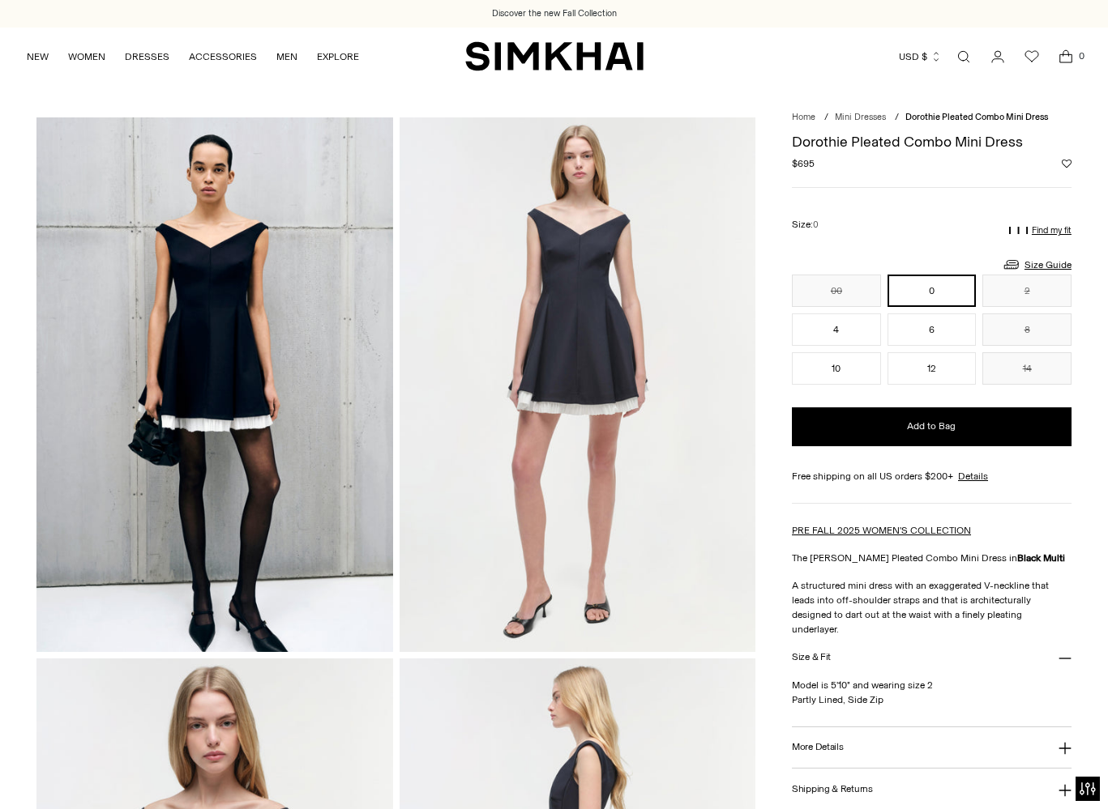 The image size is (1108, 809). What do you see at coordinates (803, 164) in the screenshot?
I see `span: $695` at bounding box center [803, 164].